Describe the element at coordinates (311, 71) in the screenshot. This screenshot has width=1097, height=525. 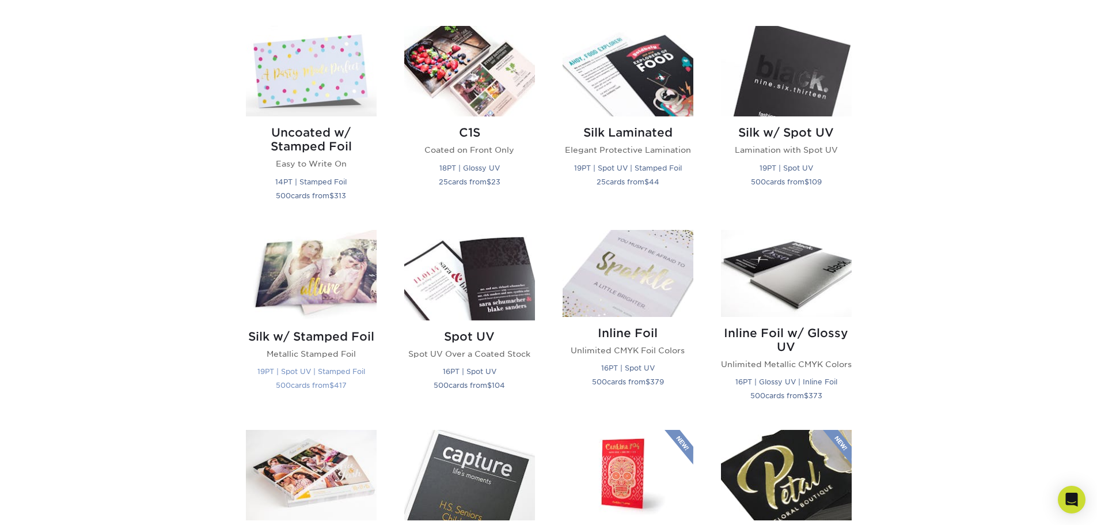
I see `img: Uncoated w/ Stamped Foil Postcards` at that location.